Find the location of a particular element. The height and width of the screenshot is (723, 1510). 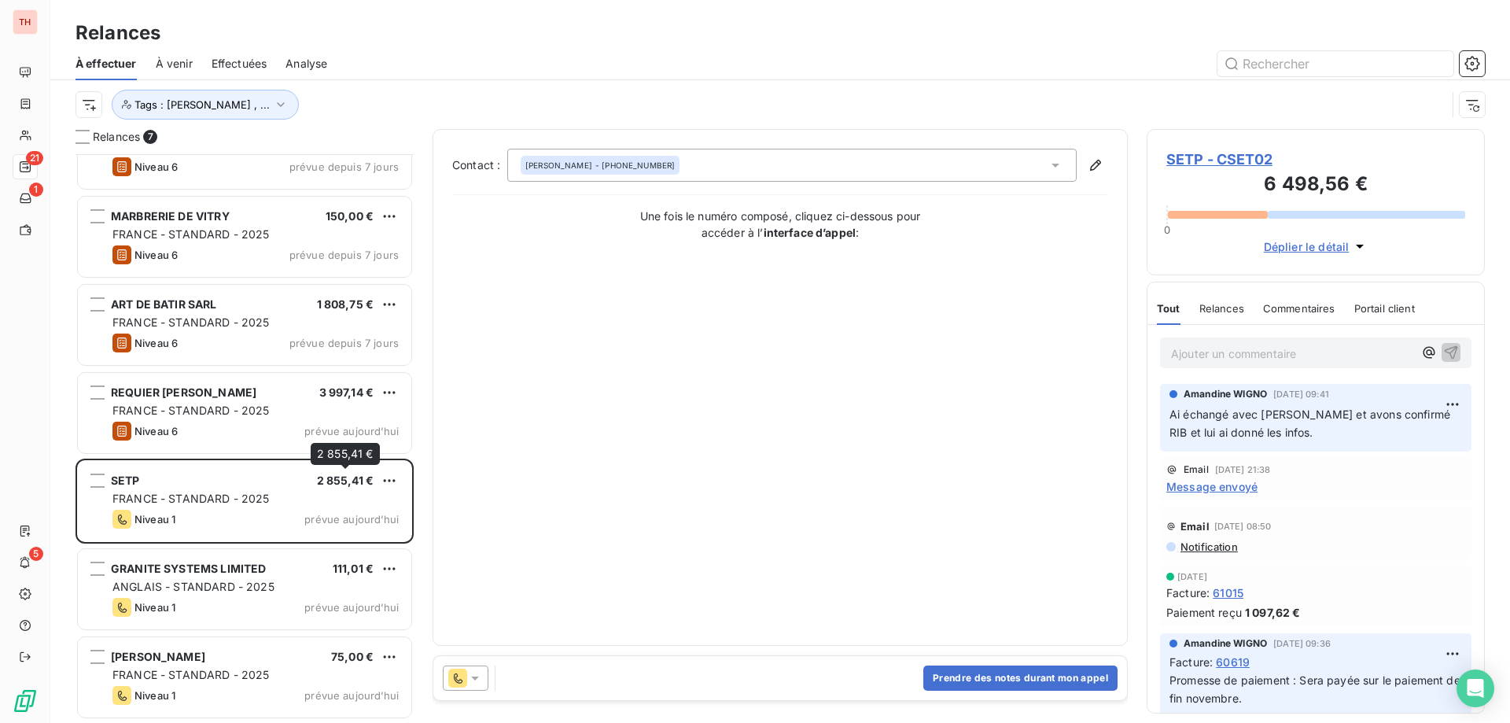

span: SETP - CSET02 is located at coordinates (1316, 159).